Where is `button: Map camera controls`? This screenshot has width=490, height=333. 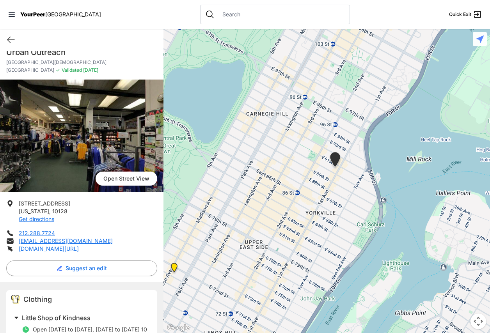 button: Map camera controls is located at coordinates (478, 322).